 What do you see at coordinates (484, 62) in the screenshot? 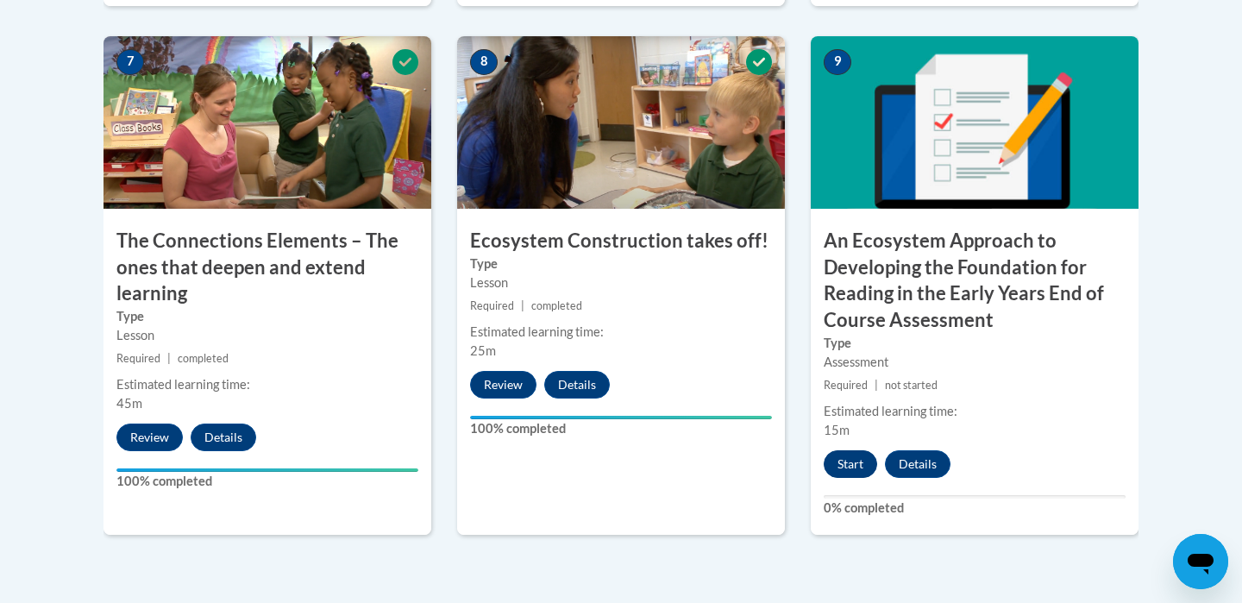
I see `span: 8` at bounding box center [484, 62].